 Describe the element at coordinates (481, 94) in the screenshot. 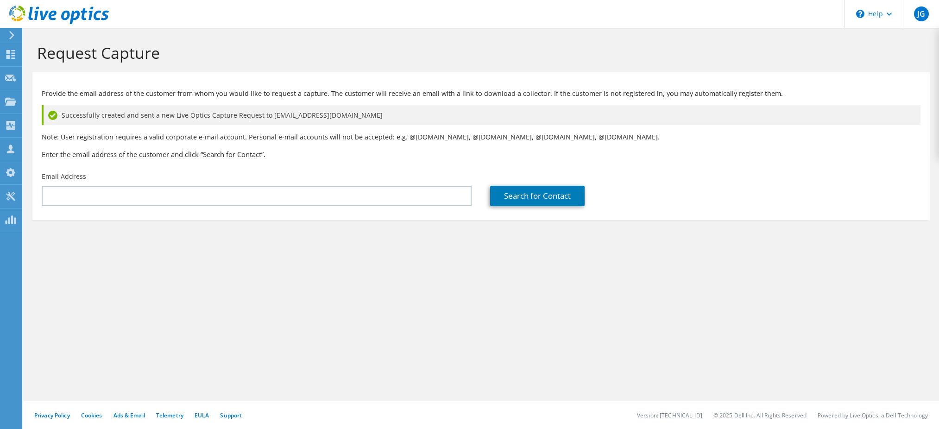

I see `p: Provide the email address of the customer from whom you would like to request a capture. The cust...` at that location.